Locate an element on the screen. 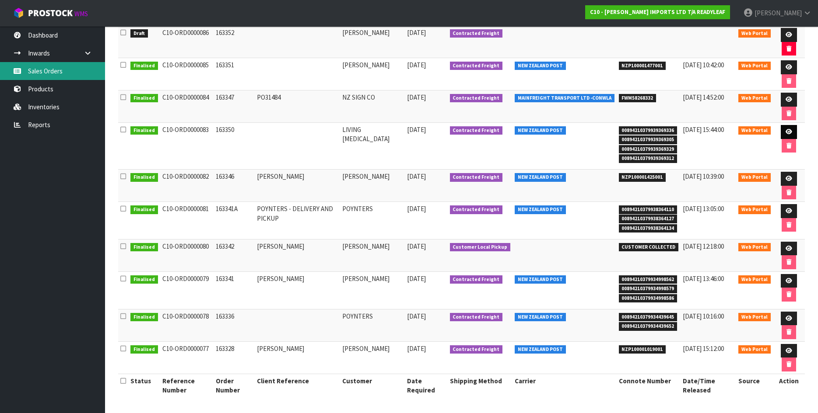  th: Reference Number is located at coordinates (187, 385).